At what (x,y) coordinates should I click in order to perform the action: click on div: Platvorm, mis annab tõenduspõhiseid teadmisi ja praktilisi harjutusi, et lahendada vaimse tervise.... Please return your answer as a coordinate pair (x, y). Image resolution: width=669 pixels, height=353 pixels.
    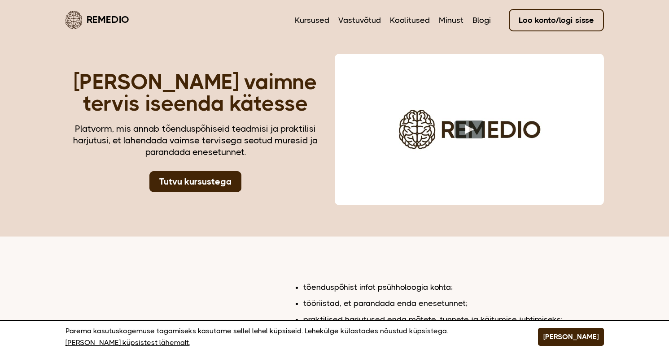
    Looking at the image, I should click on (196, 141).